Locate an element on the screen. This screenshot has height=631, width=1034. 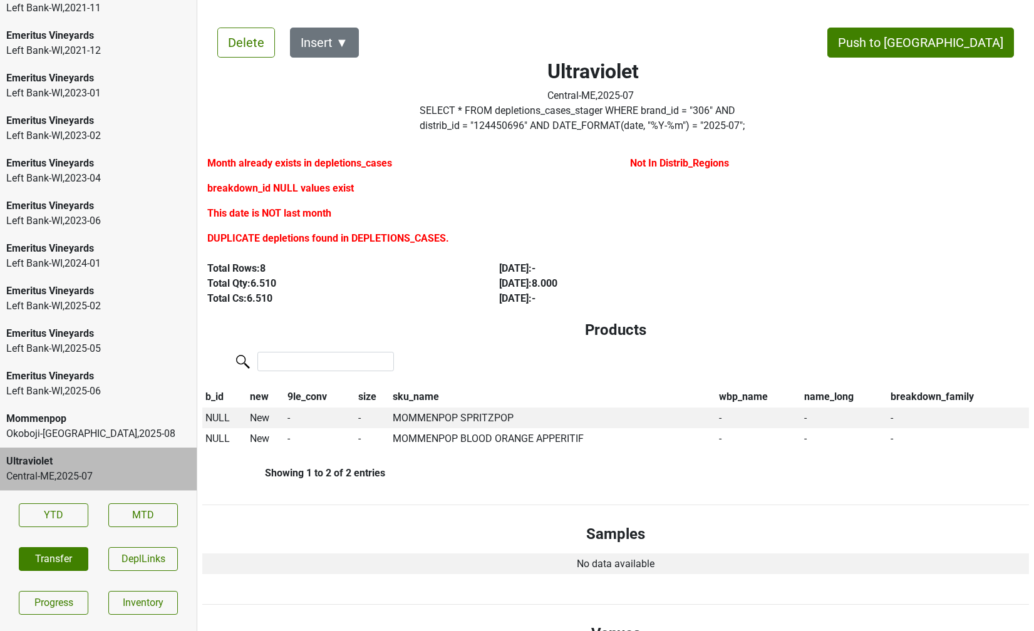
th: new: activate to sort column ascending is located at coordinates (266, 397).